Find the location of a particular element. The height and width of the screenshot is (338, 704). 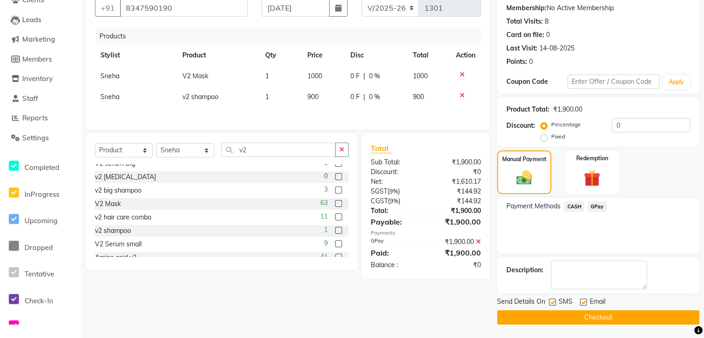

span: Sneha is located at coordinates (110, 76).